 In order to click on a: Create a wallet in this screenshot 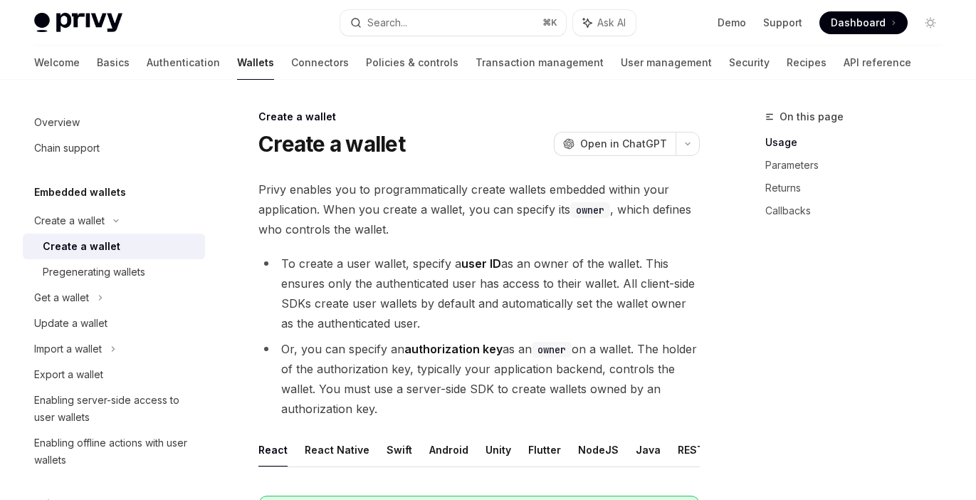, I will do `click(114, 246)`.